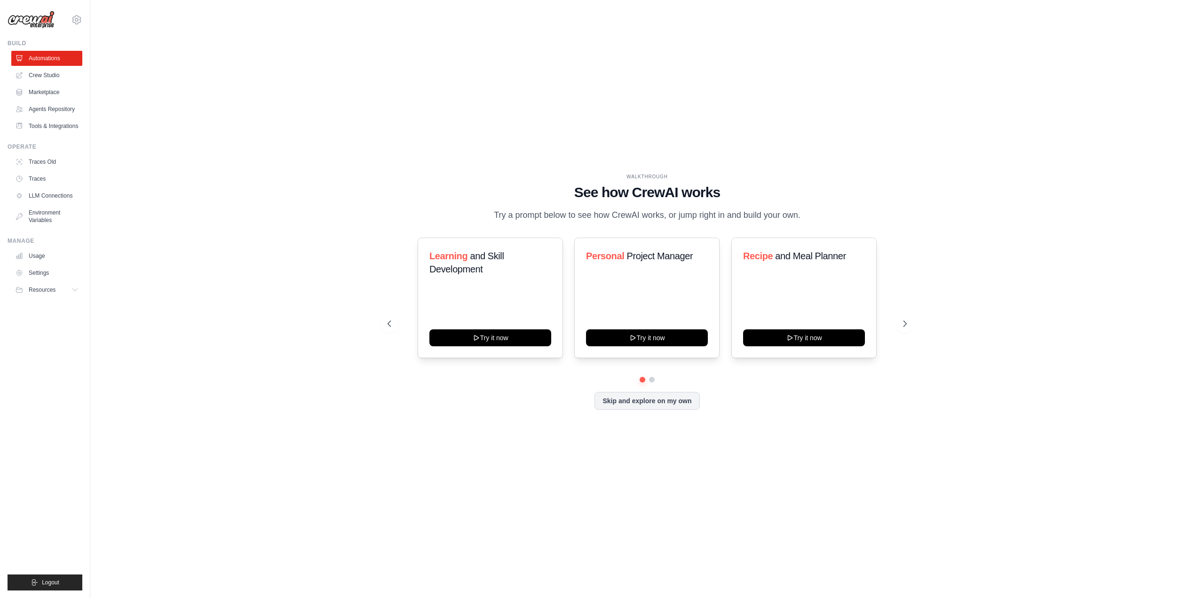 This screenshot has width=1204, height=598. Describe the element at coordinates (47, 126) in the screenshot. I see `a: Tools & Integrations` at that location.